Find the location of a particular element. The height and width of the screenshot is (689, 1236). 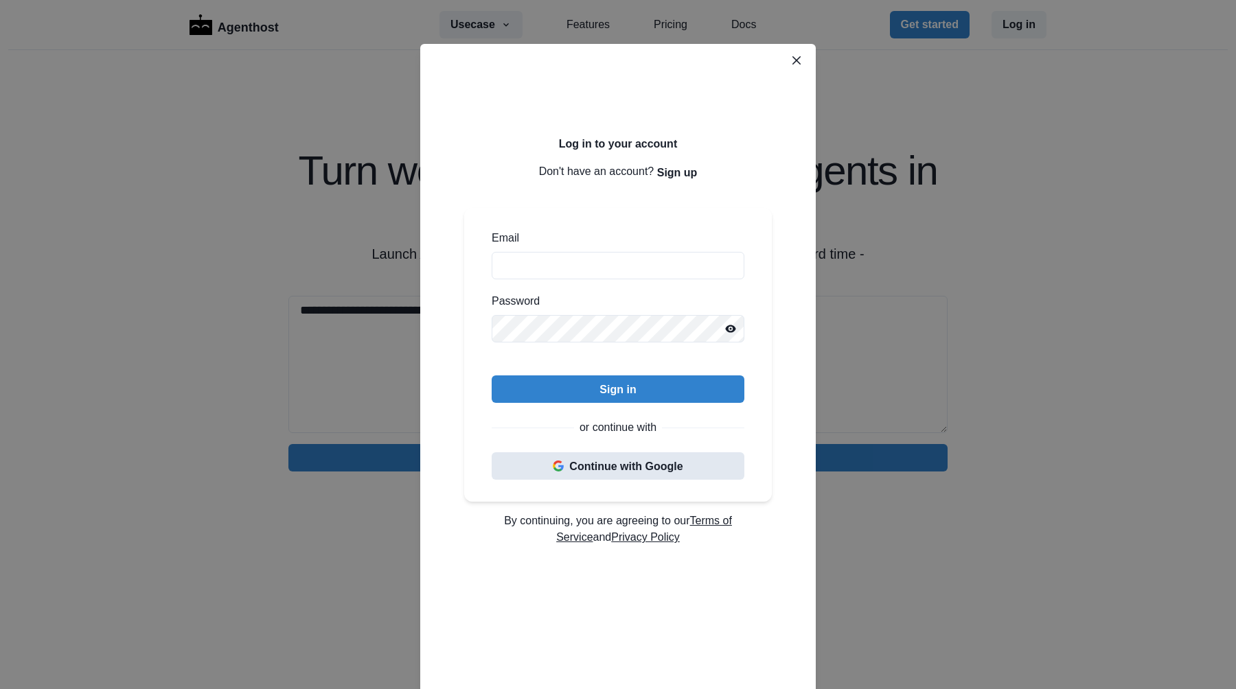

button: Reveal password is located at coordinates (731, 329).